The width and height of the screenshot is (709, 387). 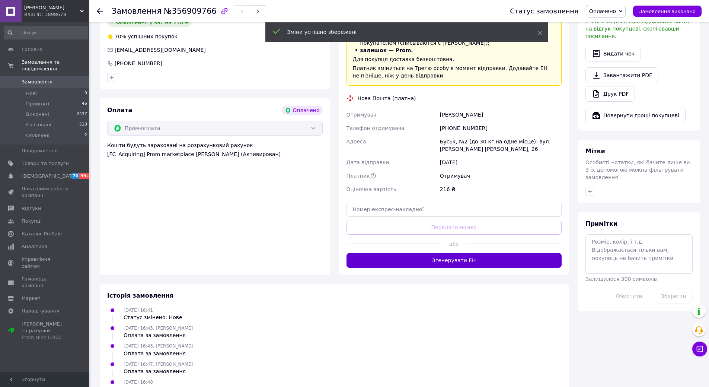 What do you see at coordinates (637, 29) in the screenshot?
I see `span: У вас є 30 днів, щоб відправити запит на відгук покупцеві, скопіювавши посилання.` at bounding box center [637, 29].